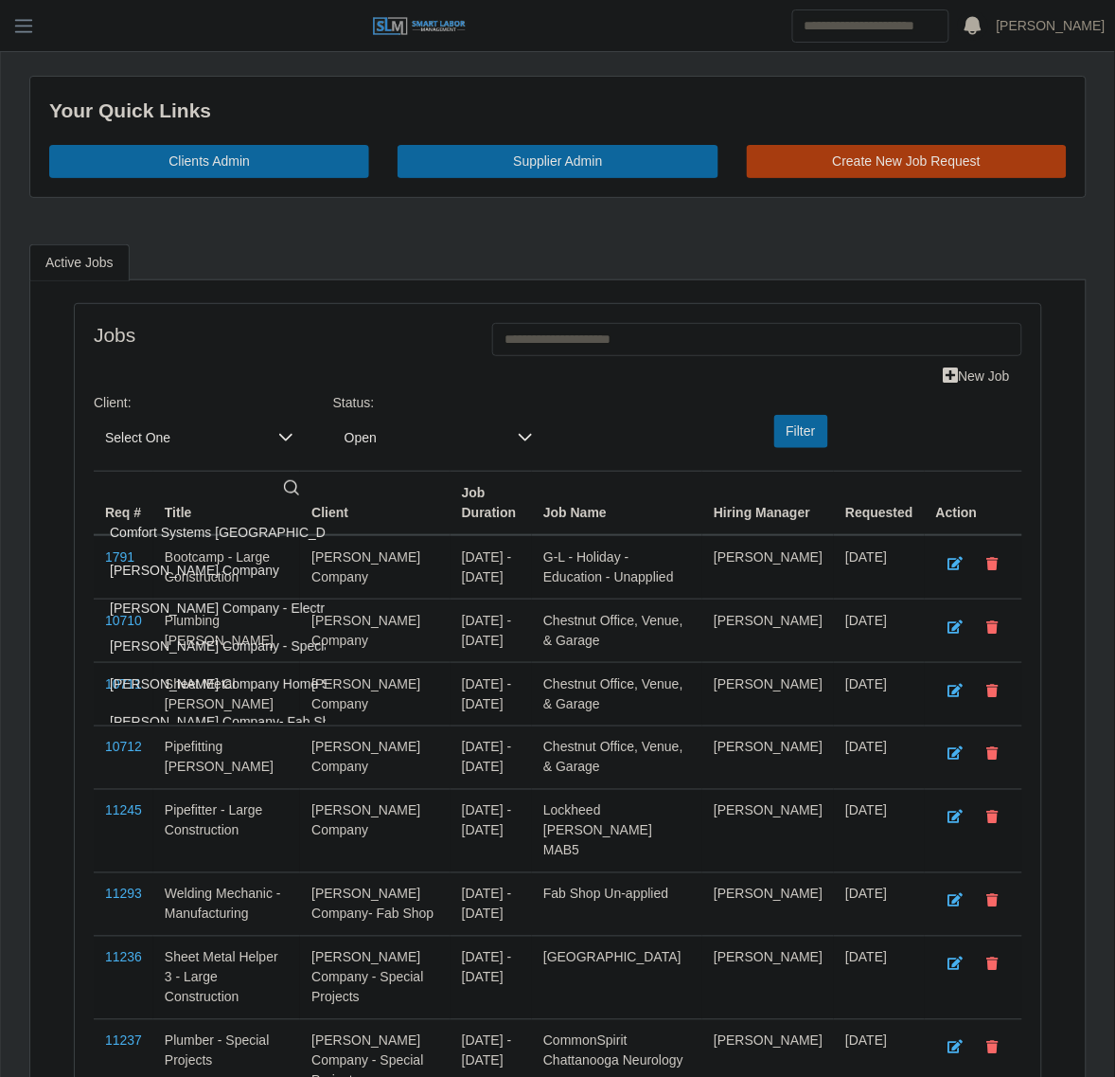 The image size is (1115, 1077). I want to click on button: Filter, so click(801, 431).